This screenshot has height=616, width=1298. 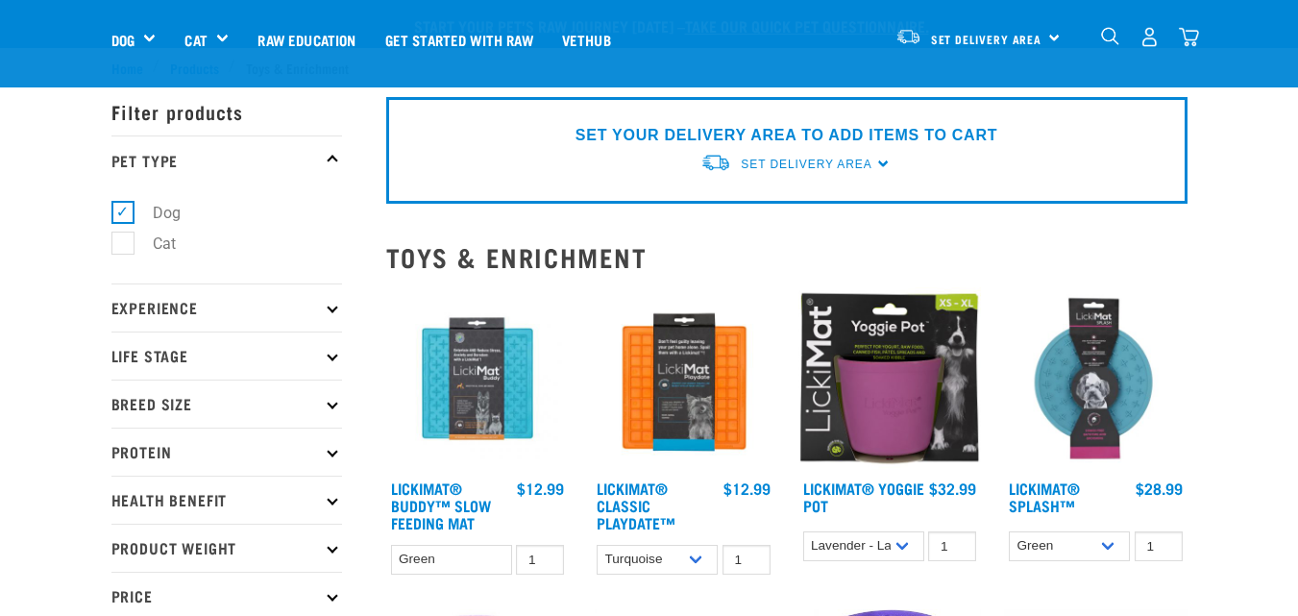 What do you see at coordinates (952, 488) in the screenshot?
I see `div: $32.99` at bounding box center [952, 488].